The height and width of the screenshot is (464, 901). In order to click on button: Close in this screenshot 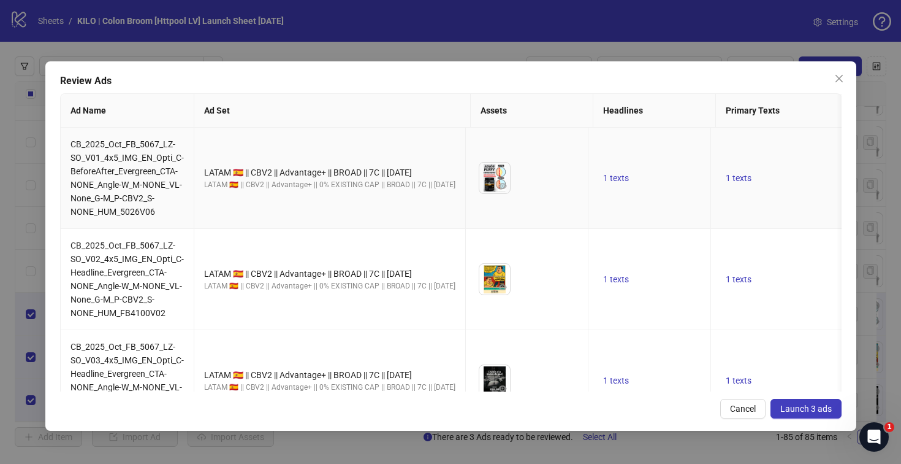, I will do `click(839, 78)`.